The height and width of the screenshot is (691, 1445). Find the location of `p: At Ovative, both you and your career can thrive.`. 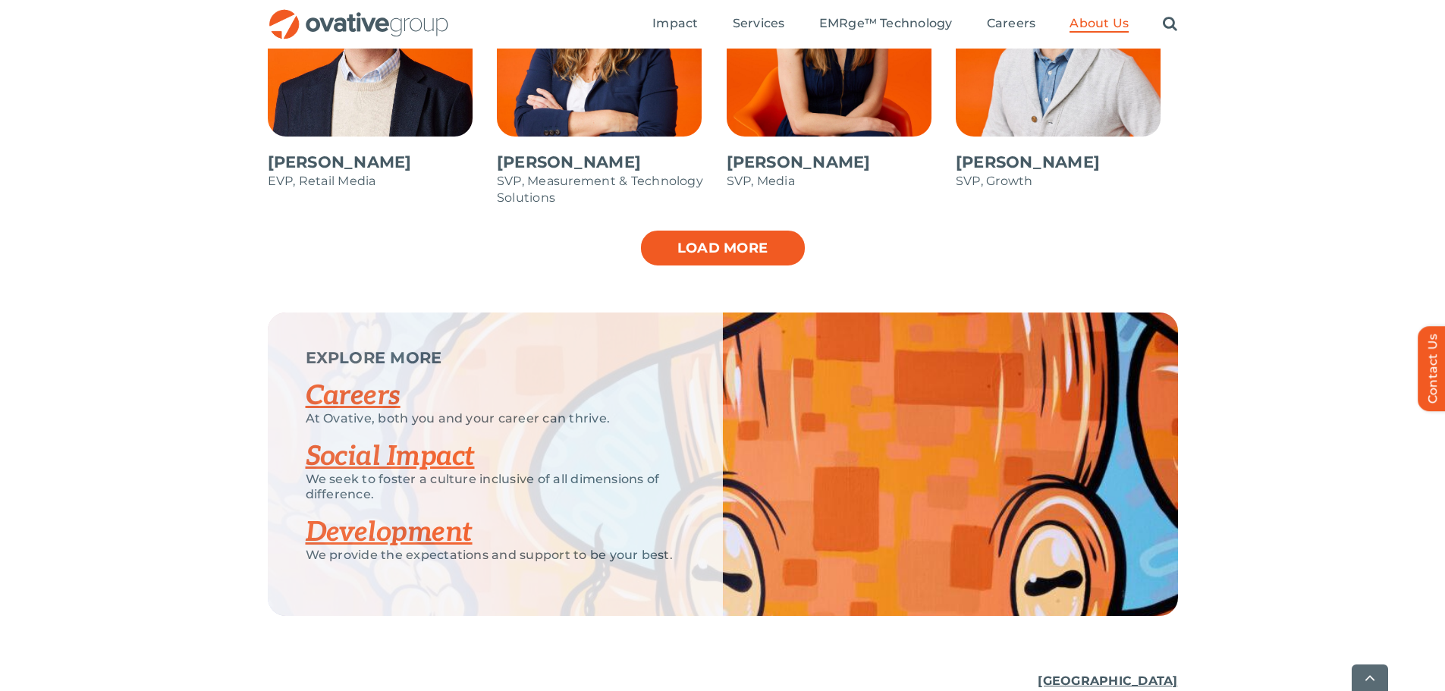

p: At Ovative, both you and your career can thrive. is located at coordinates (495, 419).